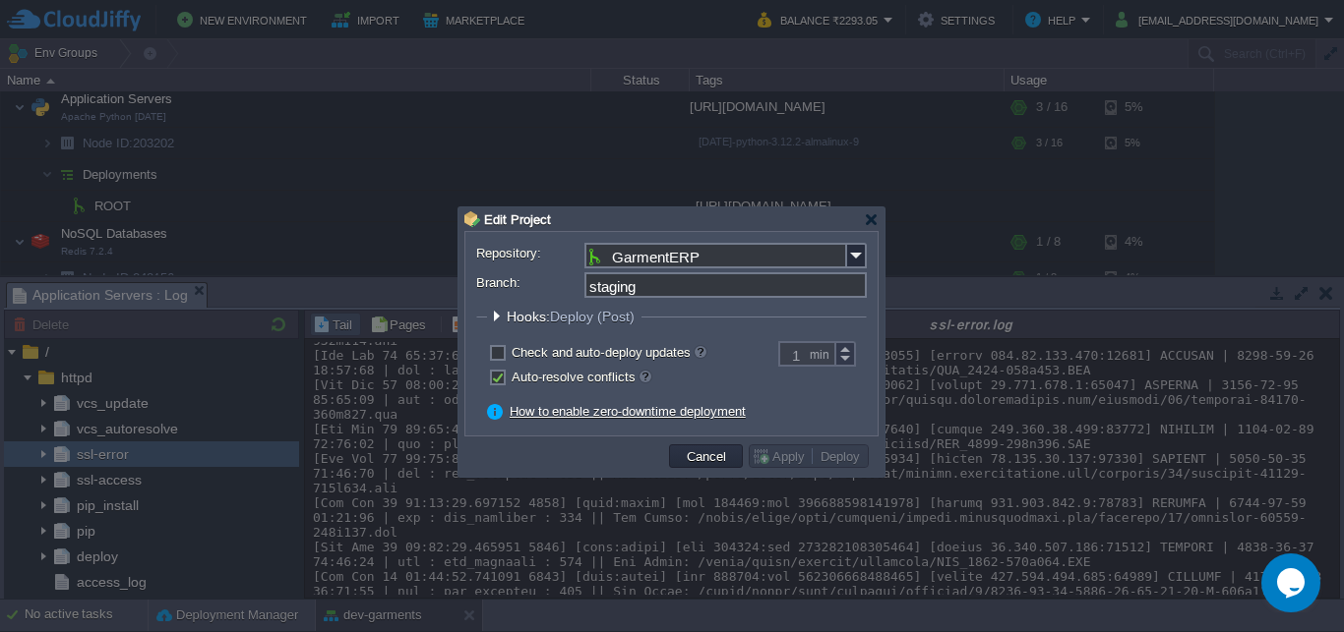 This screenshot has height=632, width=1344. What do you see at coordinates (840, 456) in the screenshot?
I see `button: Deploy` at bounding box center [840, 456].